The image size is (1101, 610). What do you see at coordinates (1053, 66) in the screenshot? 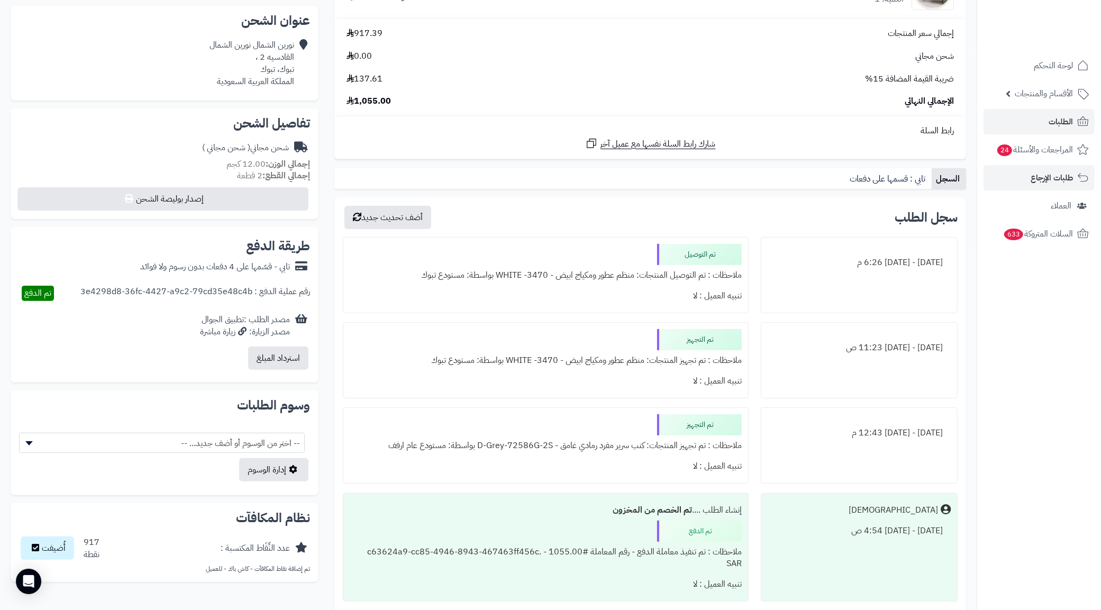
I see `span: لوحة التحكم` at bounding box center [1053, 66].